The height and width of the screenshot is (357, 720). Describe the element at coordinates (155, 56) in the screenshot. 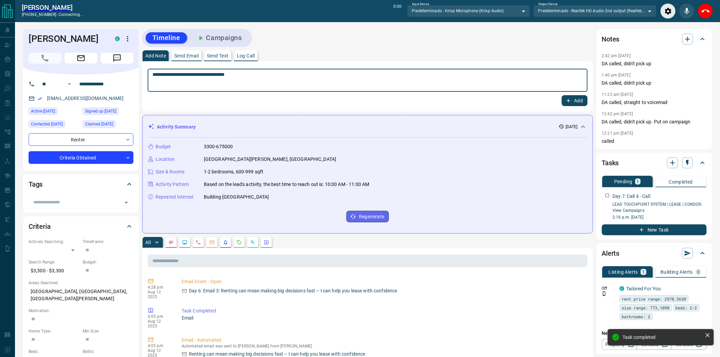

I see `p: Add Note` at that location.